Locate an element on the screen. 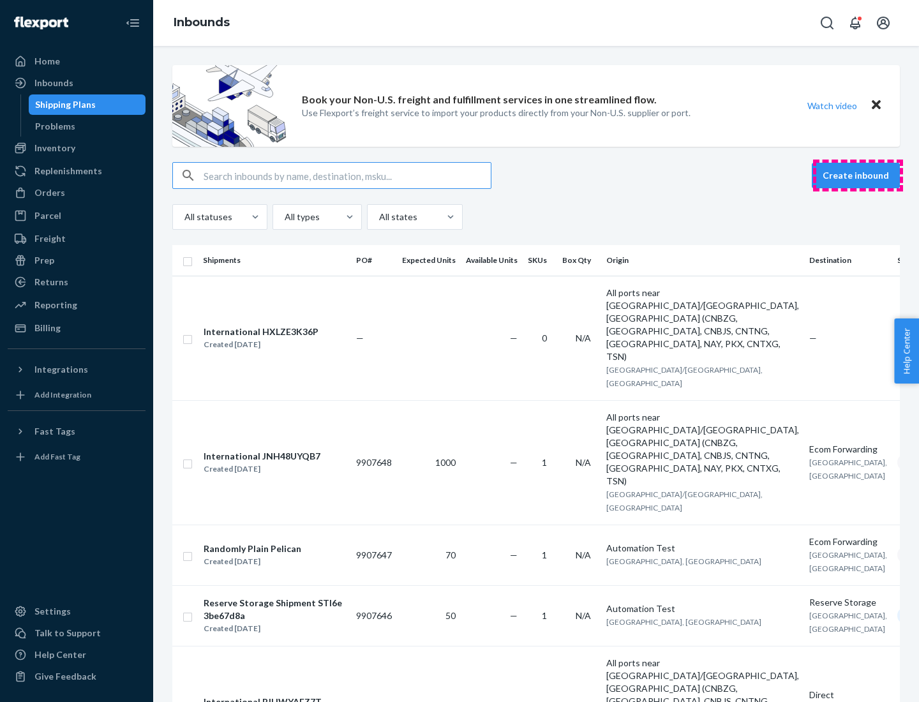 This screenshot has height=702, width=919. a: Settings is located at coordinates (77, 612).